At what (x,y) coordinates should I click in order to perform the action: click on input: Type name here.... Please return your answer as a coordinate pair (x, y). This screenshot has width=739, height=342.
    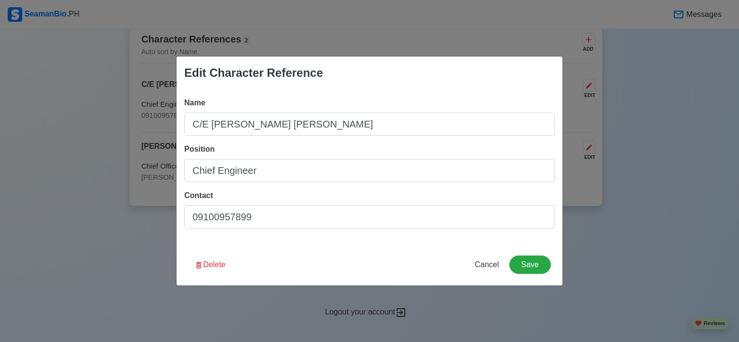
    Looking at the image, I should click on (369, 124).